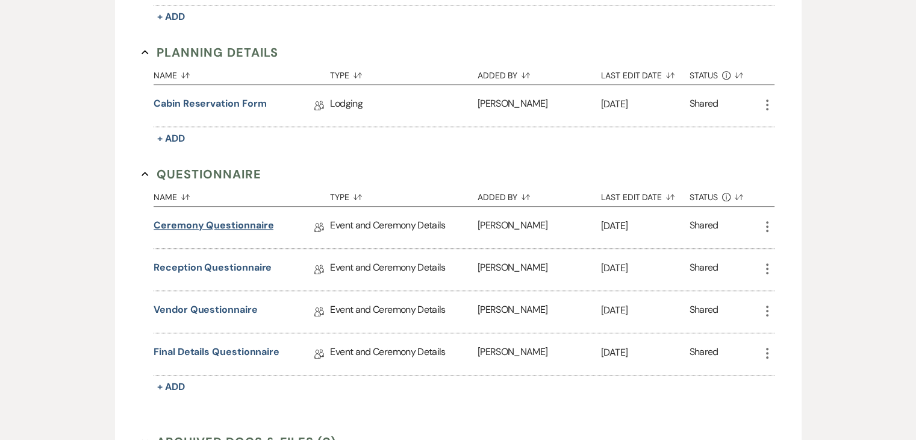 The width and height of the screenshot is (916, 440). Describe the element at coordinates (210, 105) in the screenshot. I see `a: Cabin Reservation Form` at that location.